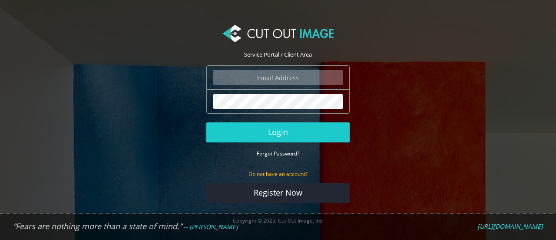 This screenshot has width=556, height=240. I want to click on small: Forgot Password?, so click(278, 153).